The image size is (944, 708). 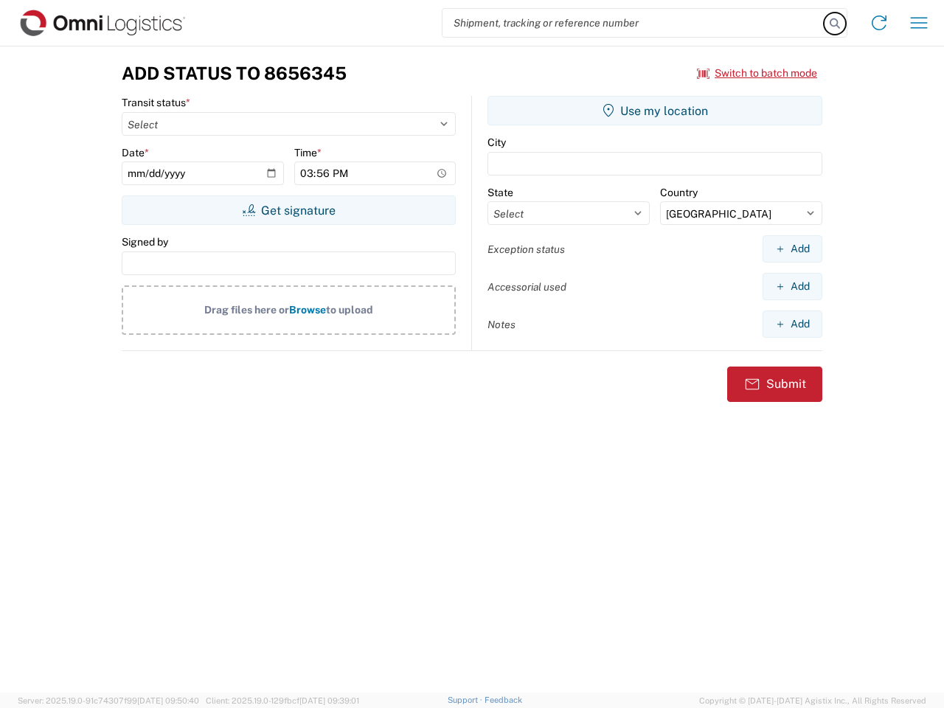 I want to click on button: Get signature, so click(x=288, y=210).